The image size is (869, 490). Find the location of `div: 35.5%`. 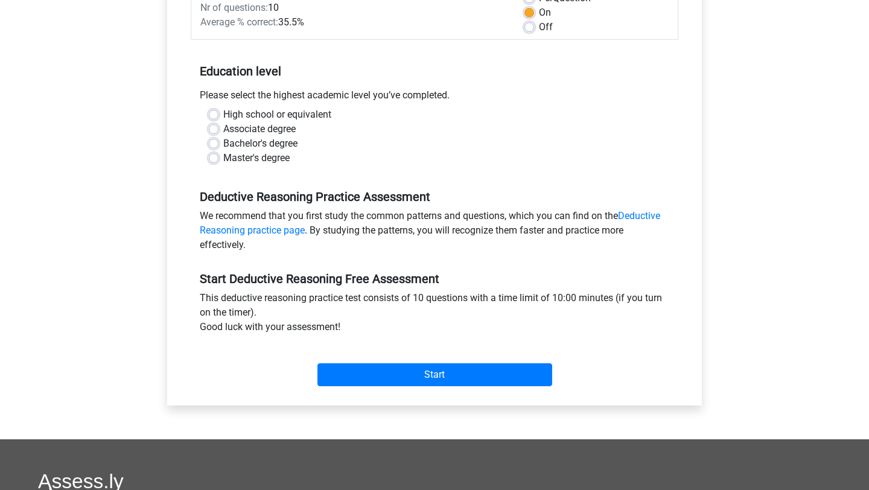

div: 35.5% is located at coordinates (353, 22).